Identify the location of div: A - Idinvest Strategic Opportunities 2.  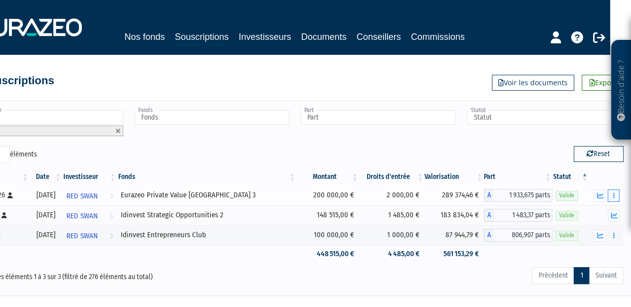
(518, 215).